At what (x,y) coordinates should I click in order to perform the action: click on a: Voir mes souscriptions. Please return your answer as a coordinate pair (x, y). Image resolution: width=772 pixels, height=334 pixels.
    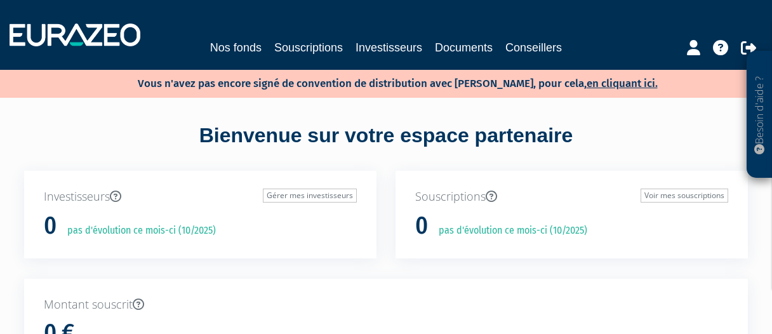
    Looking at the image, I should click on (684, 195).